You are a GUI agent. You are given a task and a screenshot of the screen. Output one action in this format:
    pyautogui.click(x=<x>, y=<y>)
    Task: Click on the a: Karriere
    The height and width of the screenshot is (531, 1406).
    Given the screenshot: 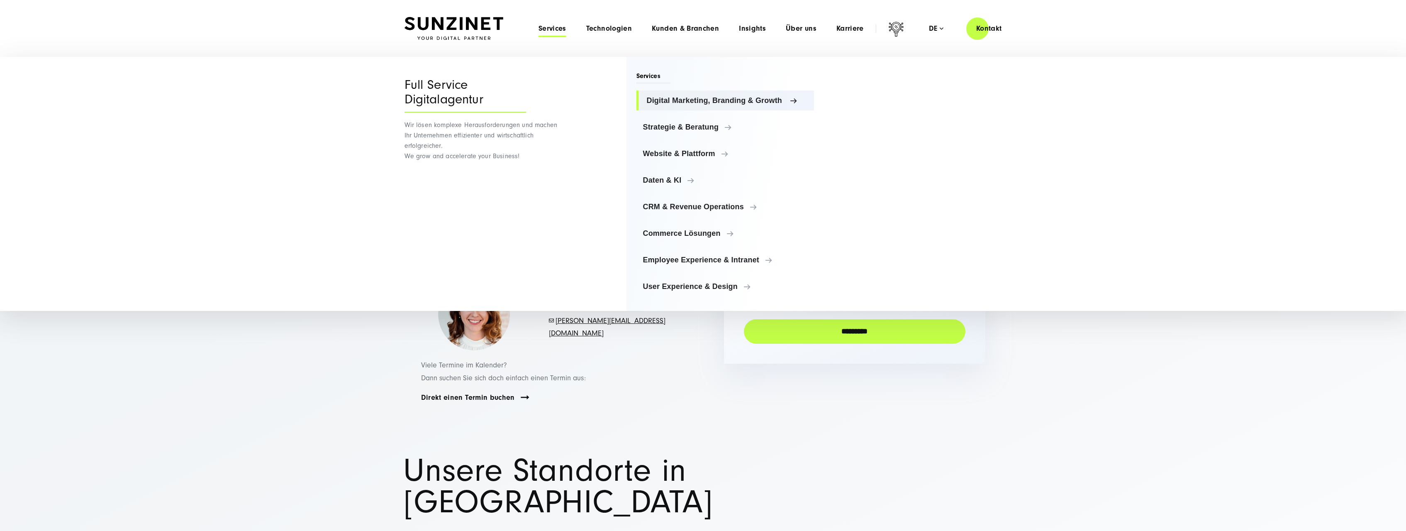 What is the action you would take?
    pyautogui.click(x=850, y=29)
    